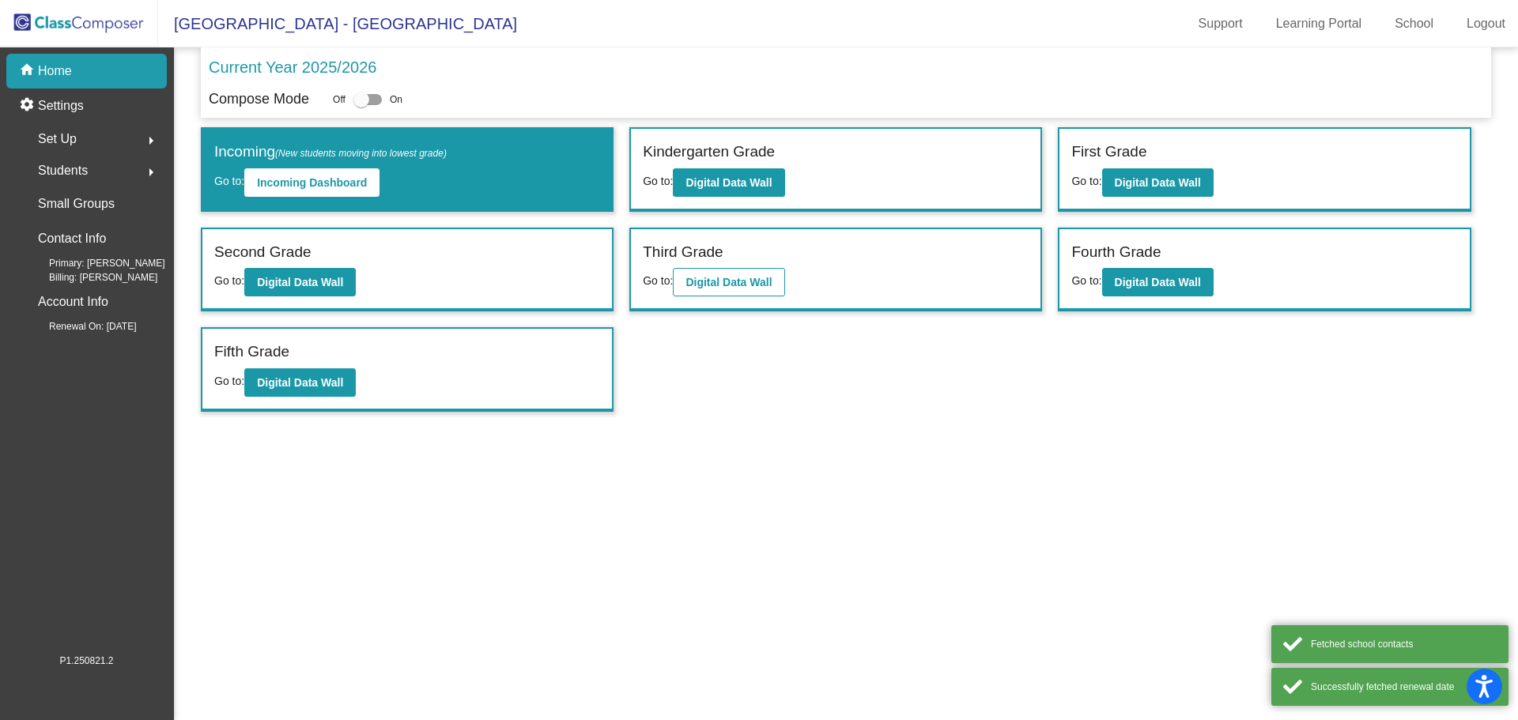  What do you see at coordinates (262, 252) in the screenshot?
I see `label: Second Grade` at bounding box center [262, 252].